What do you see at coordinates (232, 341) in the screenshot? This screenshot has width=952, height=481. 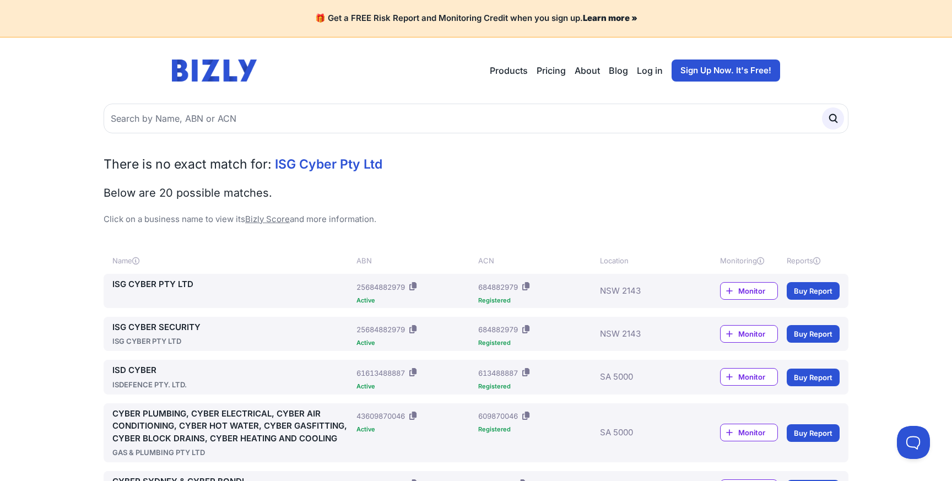 I see `div: ISG CYBER PTY LTD` at bounding box center [232, 341].